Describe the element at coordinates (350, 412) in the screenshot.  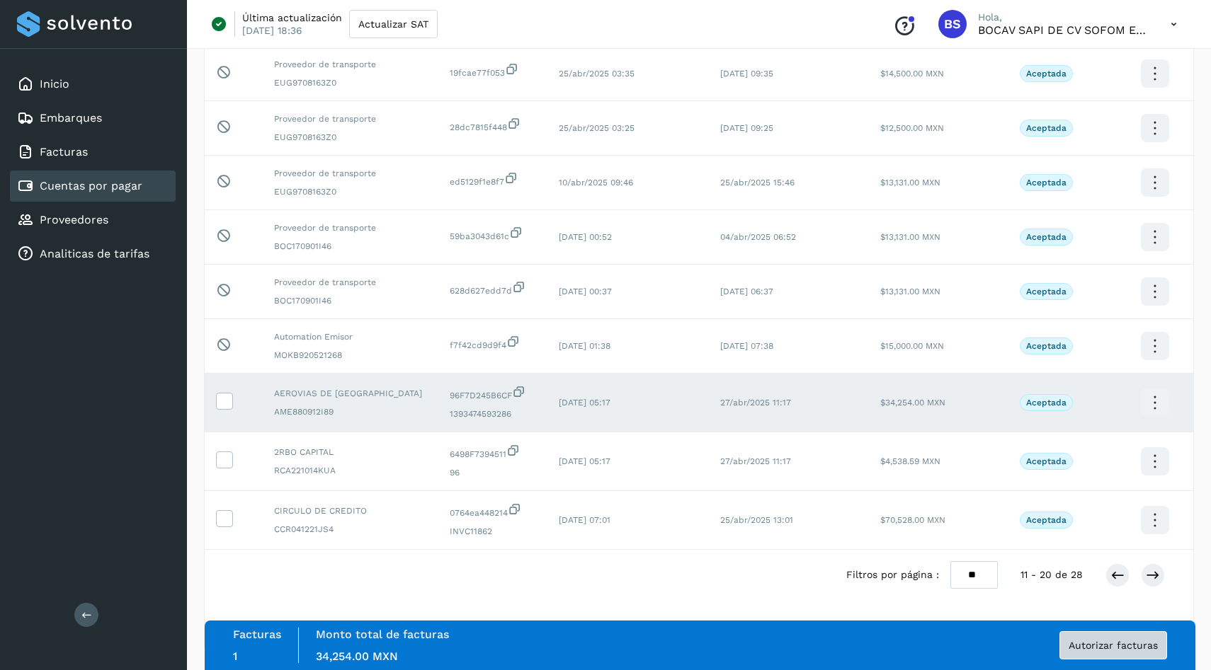
I see `span: AME880912I89` at that location.